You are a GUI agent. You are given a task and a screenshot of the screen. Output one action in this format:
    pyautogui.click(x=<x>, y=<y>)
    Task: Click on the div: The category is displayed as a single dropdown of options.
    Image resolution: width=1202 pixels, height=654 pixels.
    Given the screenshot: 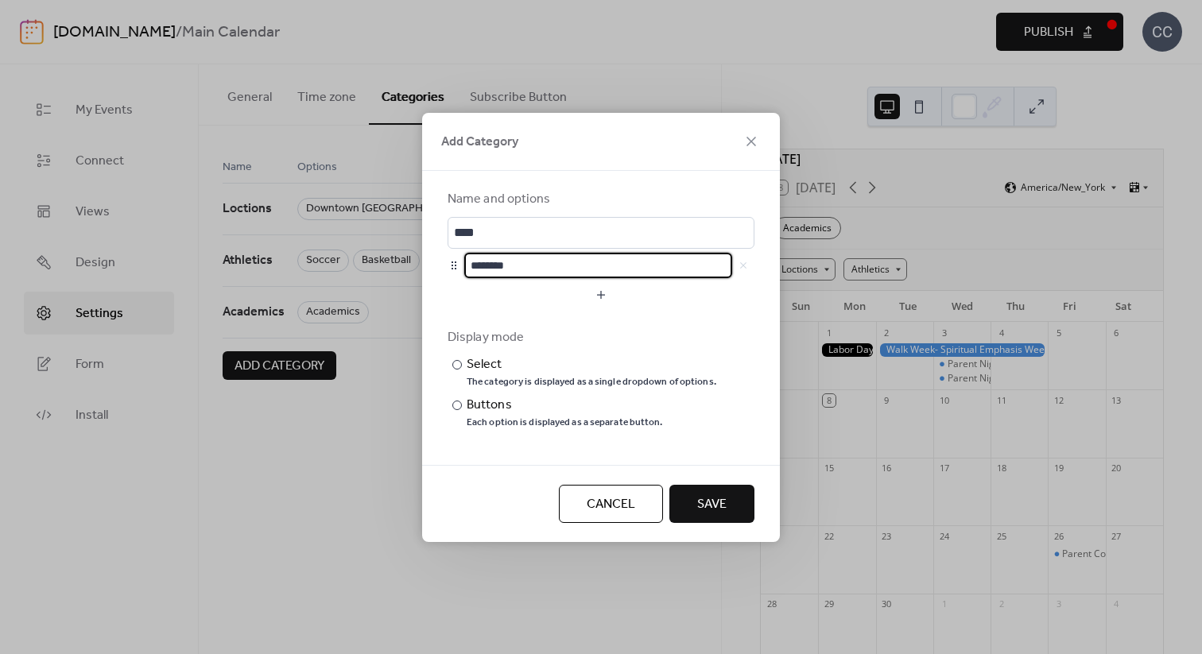 What is the action you would take?
    pyautogui.click(x=592, y=382)
    